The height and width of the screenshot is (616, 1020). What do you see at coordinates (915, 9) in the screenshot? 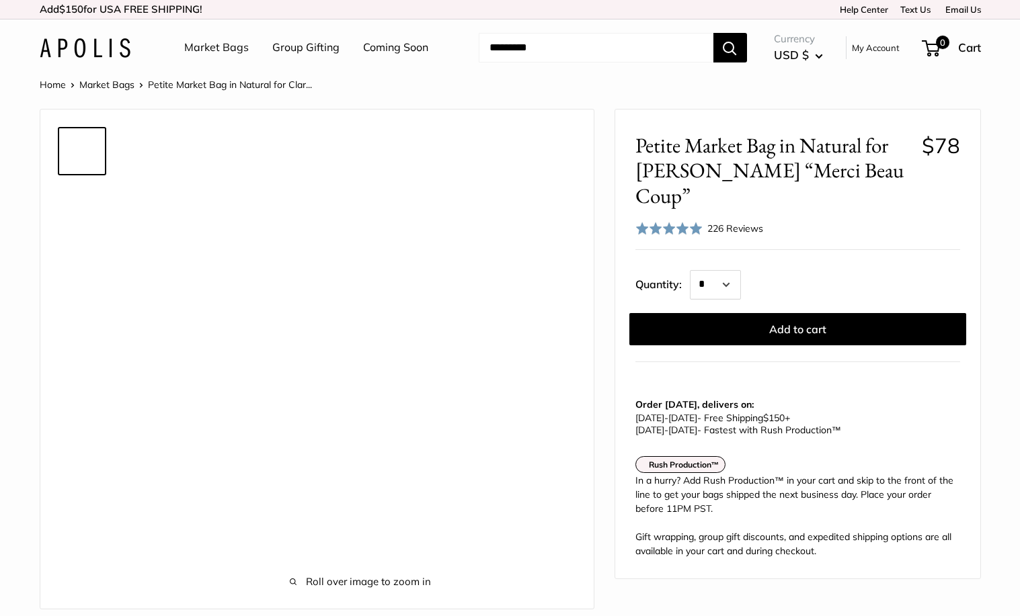
I see `a: Text Us` at bounding box center [915, 9].